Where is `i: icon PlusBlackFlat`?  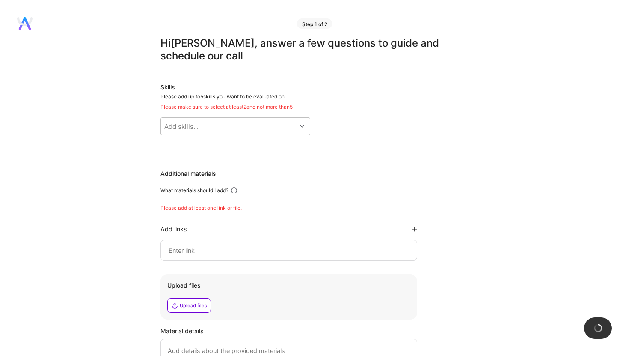
i: icon PlusBlackFlat is located at coordinates (414, 229).